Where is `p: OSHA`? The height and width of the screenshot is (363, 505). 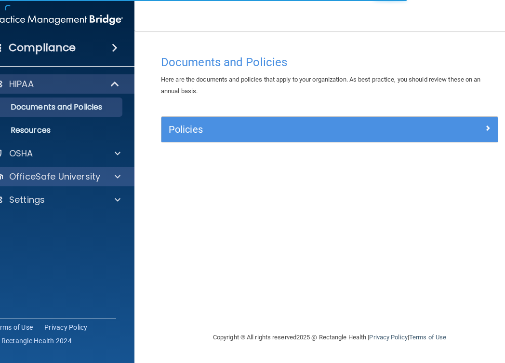
p: OSHA is located at coordinates (21, 153).